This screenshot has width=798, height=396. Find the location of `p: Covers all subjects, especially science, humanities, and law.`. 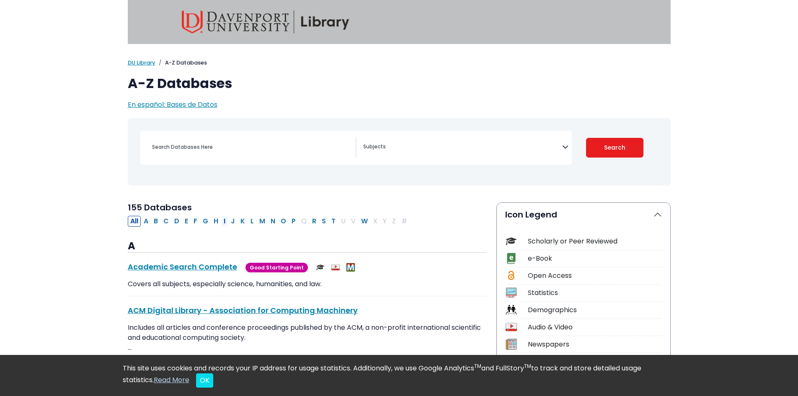

p: Covers all subjects, especially science, humanities, and law. is located at coordinates (307, 284).